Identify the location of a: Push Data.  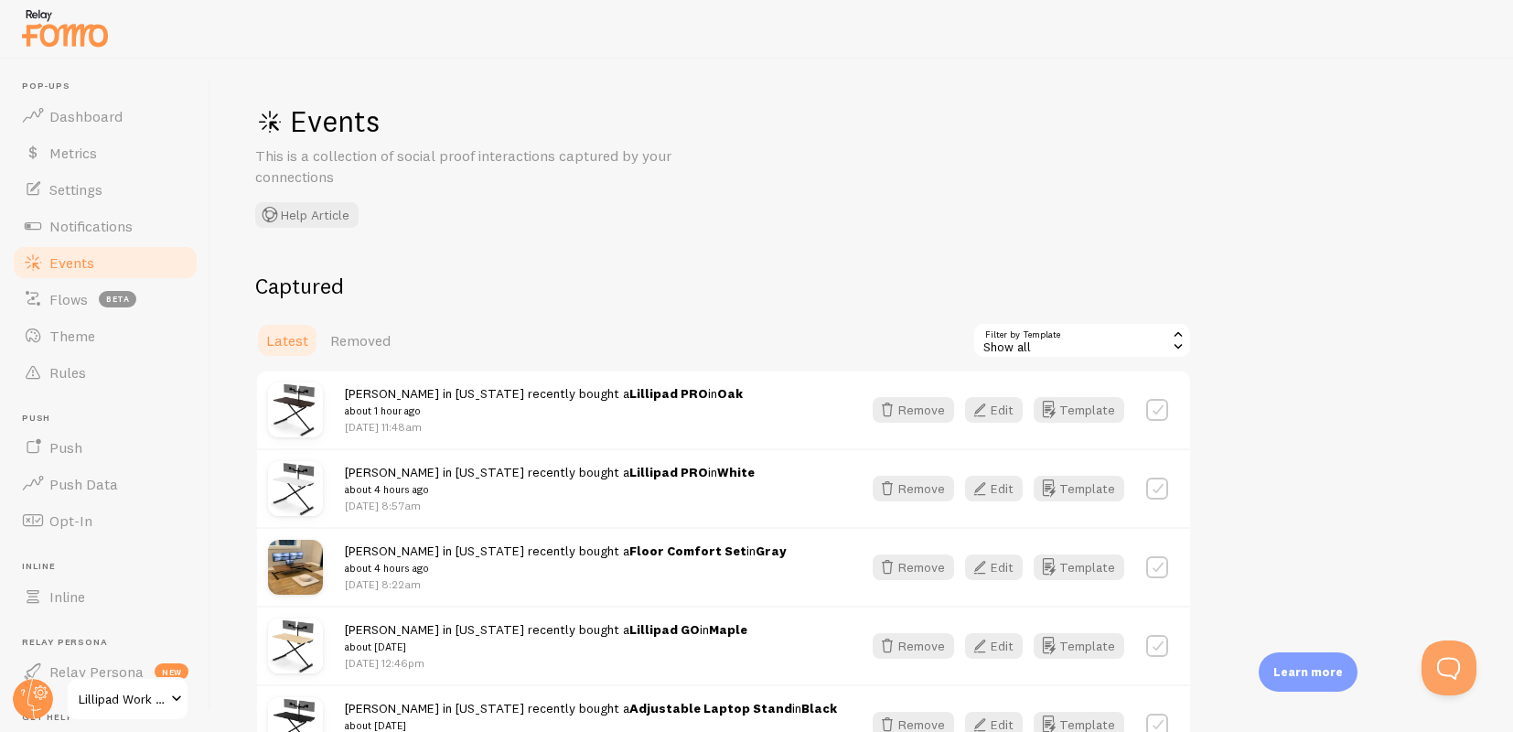
(105, 484).